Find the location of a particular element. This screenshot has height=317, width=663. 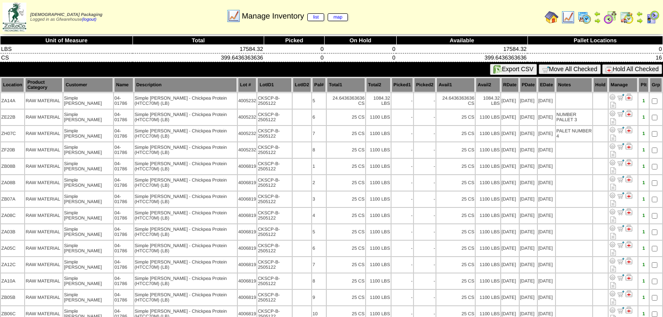

td: 16 is located at coordinates (595, 58).